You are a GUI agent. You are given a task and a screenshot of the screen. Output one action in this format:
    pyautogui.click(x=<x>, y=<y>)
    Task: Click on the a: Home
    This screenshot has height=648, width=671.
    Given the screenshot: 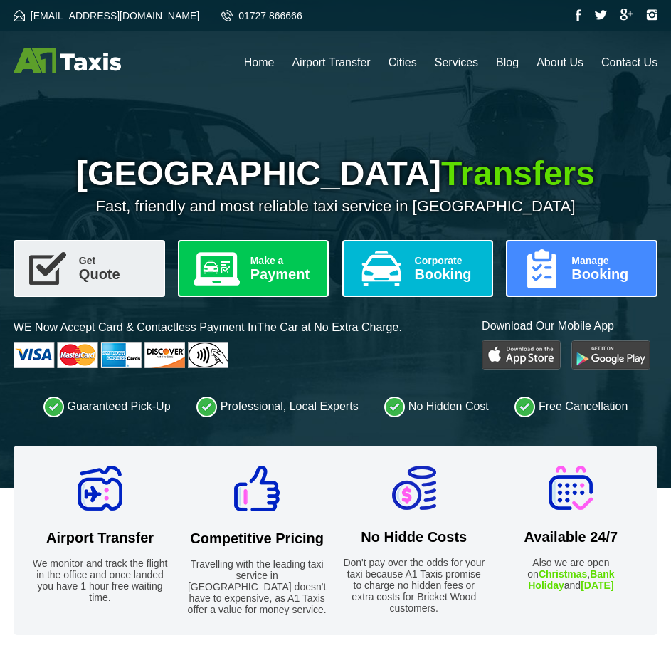 What is the action you would take?
    pyautogui.click(x=259, y=62)
    